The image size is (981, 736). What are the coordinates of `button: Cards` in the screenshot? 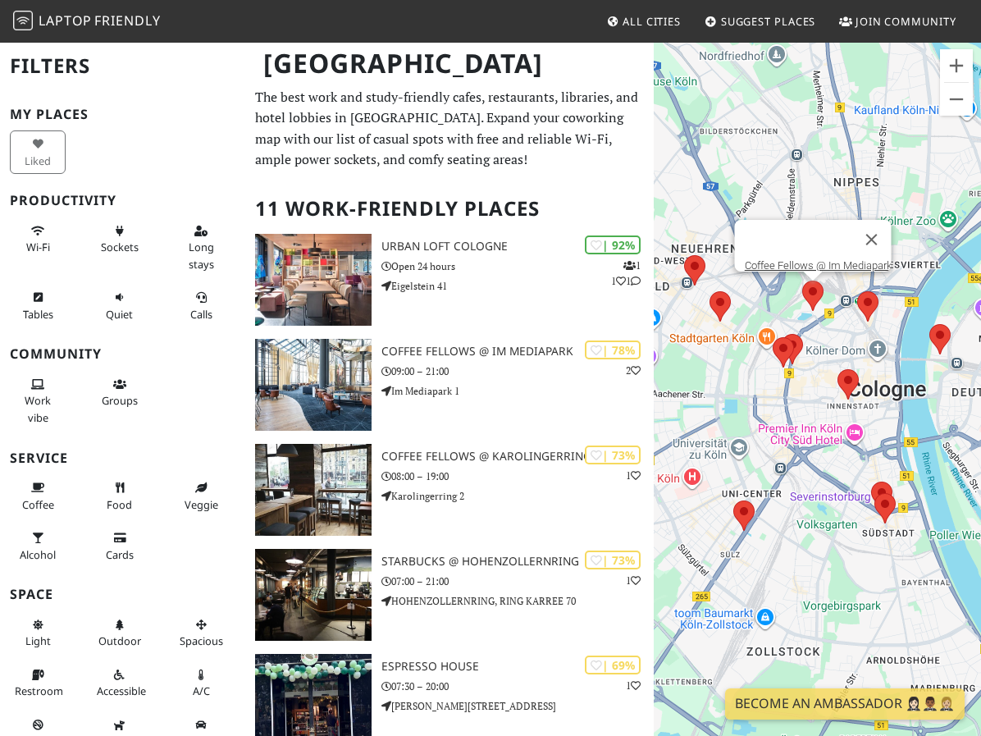 It's located at (120, 545).